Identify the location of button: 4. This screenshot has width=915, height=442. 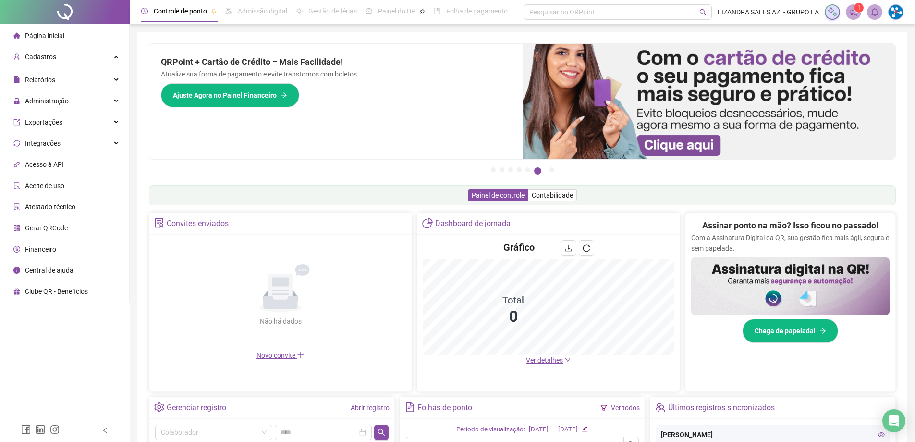
(519, 170).